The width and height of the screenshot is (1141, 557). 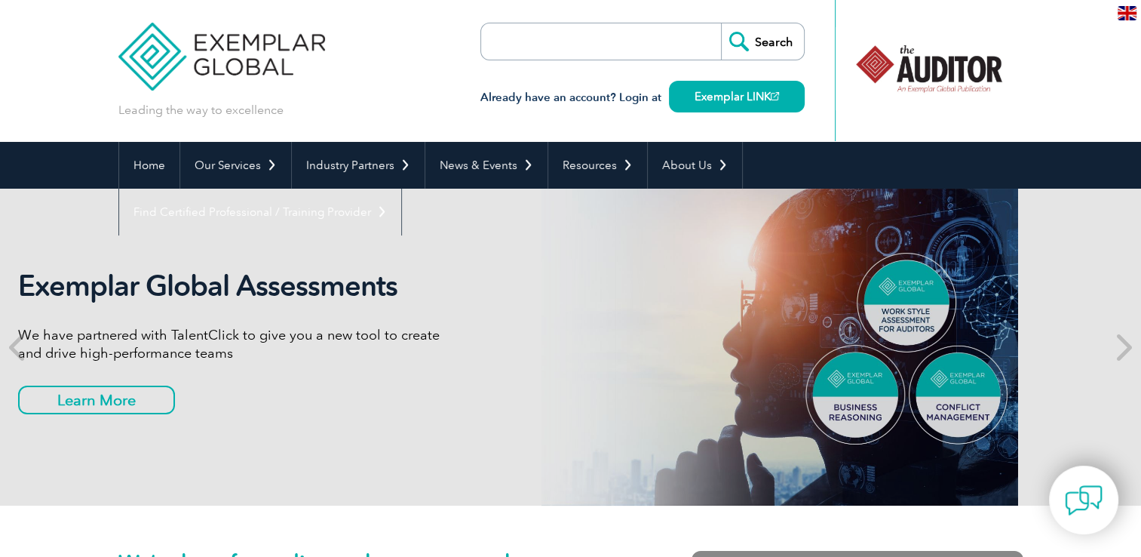 I want to click on a: Find Certified Professional / Training Provider, so click(x=260, y=212).